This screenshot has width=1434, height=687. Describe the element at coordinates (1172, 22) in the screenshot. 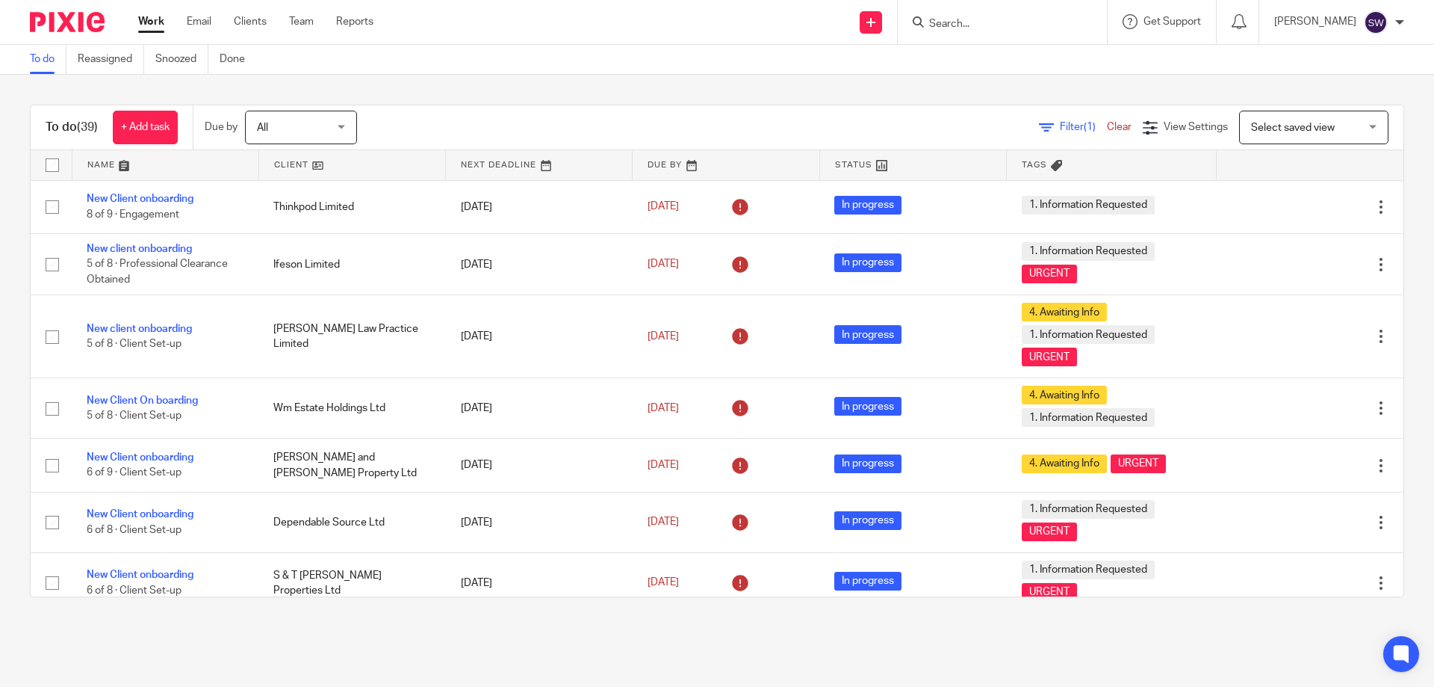

I see `span: Get Support` at that location.